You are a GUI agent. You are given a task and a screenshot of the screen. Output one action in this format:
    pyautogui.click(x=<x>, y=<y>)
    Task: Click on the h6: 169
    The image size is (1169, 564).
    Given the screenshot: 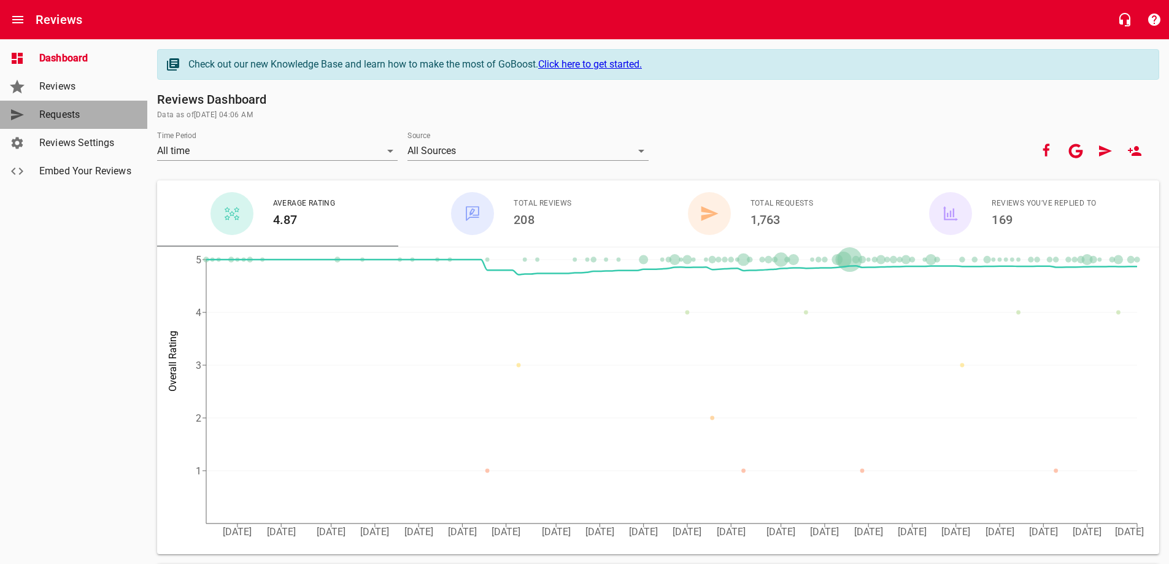 What is the action you would take?
    pyautogui.click(x=1044, y=220)
    